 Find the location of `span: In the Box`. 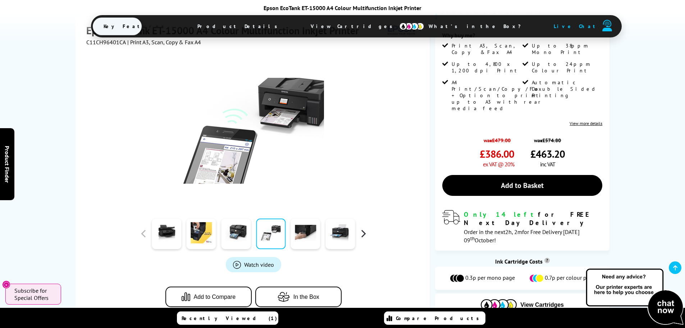

span: In the Box is located at coordinates (306, 297).